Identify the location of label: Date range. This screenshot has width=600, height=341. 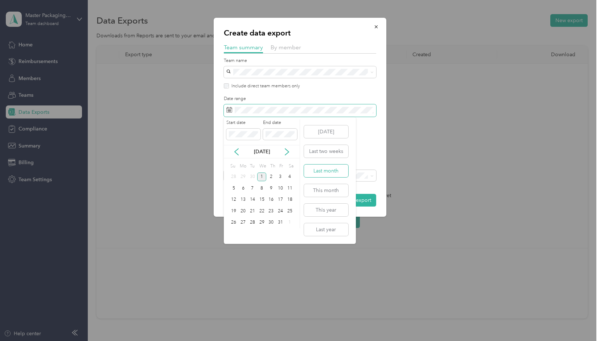
(300, 99).